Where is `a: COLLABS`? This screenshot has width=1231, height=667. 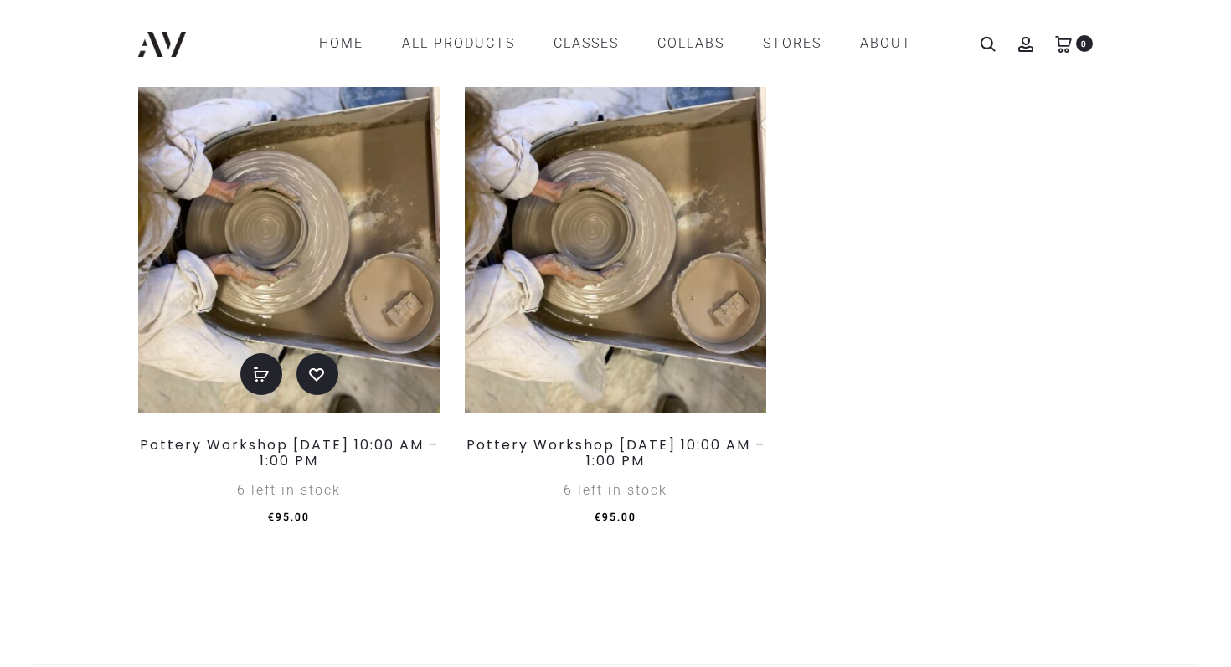
a: COLLABS is located at coordinates (691, 44).